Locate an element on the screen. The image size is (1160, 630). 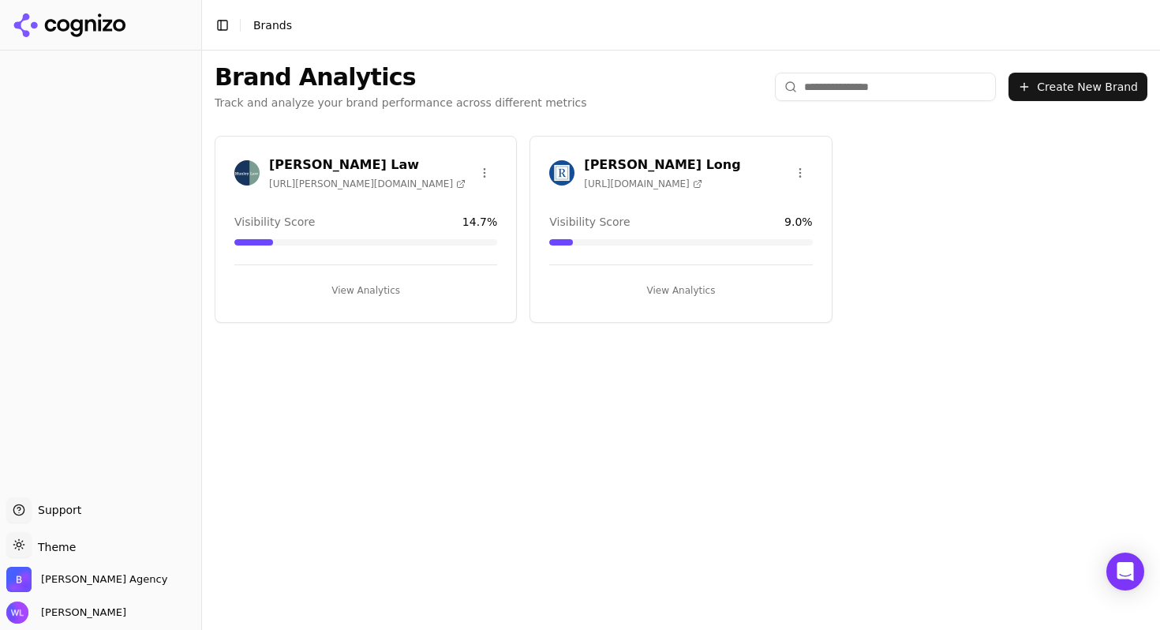
button: Open organization switcher is located at coordinates (87, 579).